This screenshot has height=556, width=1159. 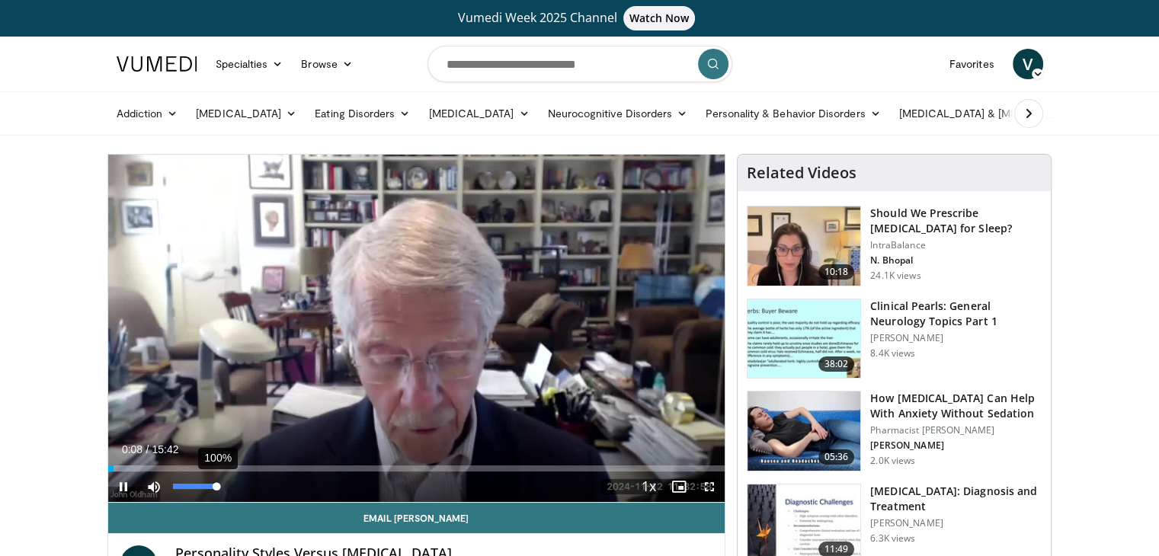 I want to click on button: Pause, so click(x=123, y=487).